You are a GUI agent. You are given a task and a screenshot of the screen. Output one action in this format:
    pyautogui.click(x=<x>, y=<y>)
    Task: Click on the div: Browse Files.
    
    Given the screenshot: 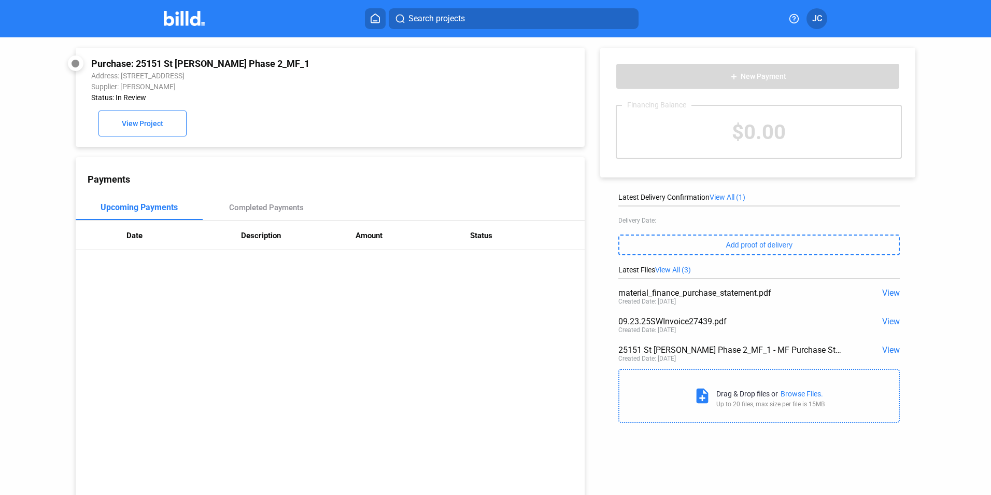 What is the action you would take?
    pyautogui.click(x=802, y=393)
    